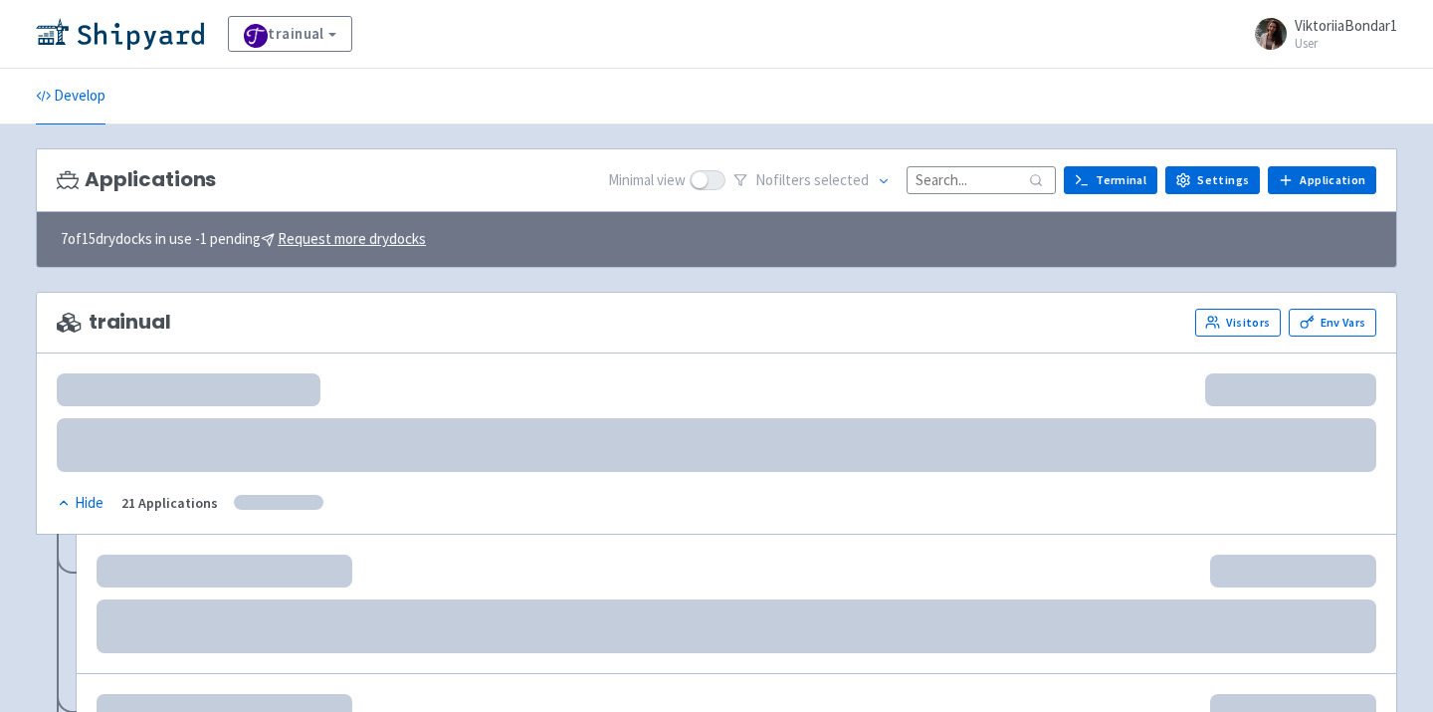  What do you see at coordinates (290, 34) in the screenshot?
I see `a: trainual` at bounding box center [290, 34].